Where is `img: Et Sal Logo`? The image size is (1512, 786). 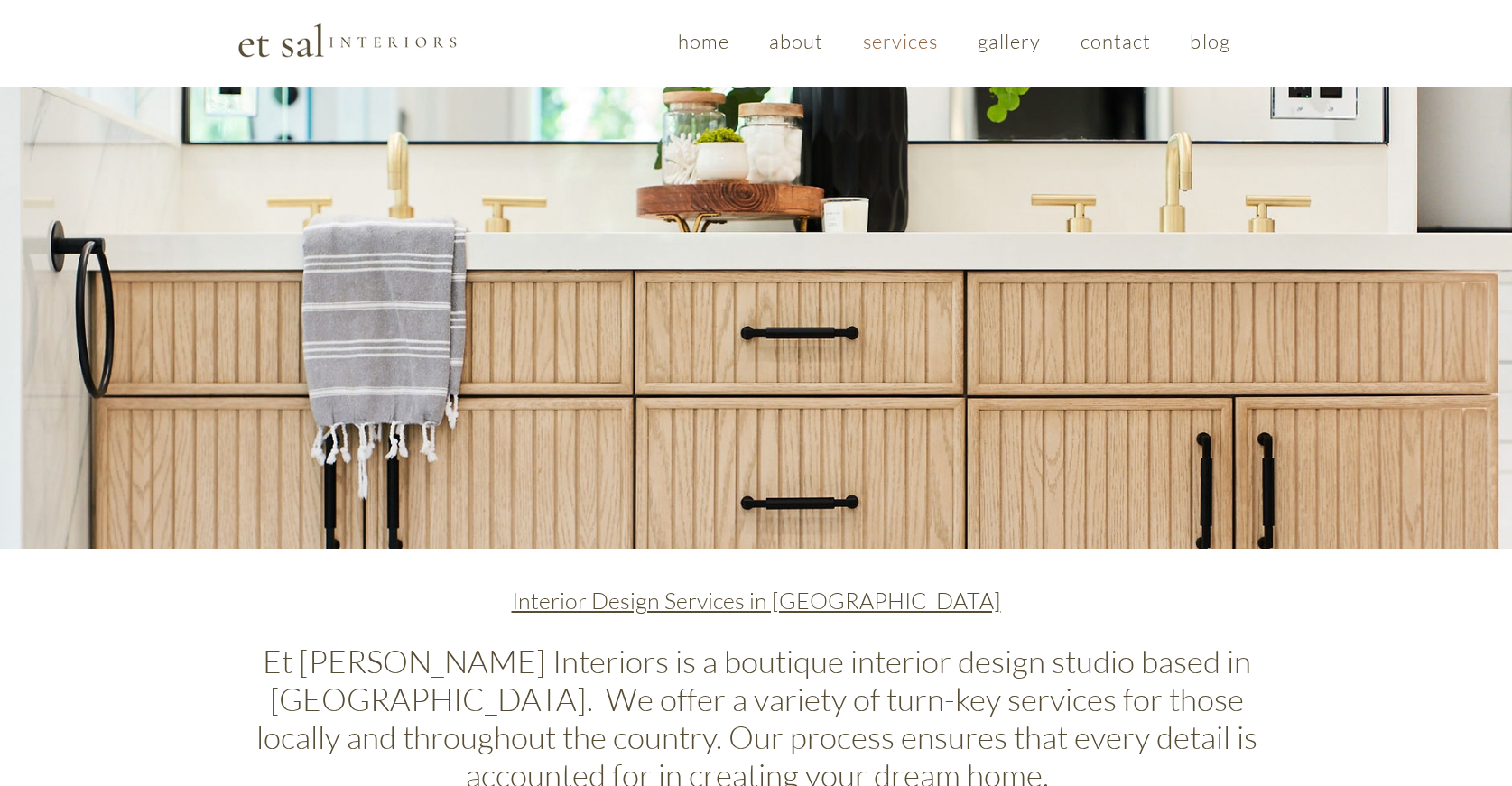 img: Et Sal Logo is located at coordinates (347, 39).